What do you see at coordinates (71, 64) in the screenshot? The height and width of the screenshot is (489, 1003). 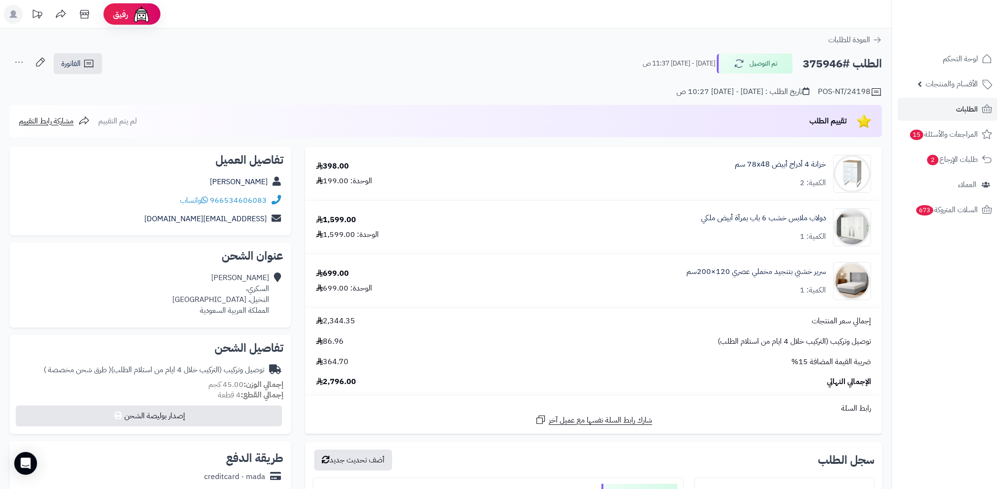 I see `span: الفاتورة` at bounding box center [71, 64].